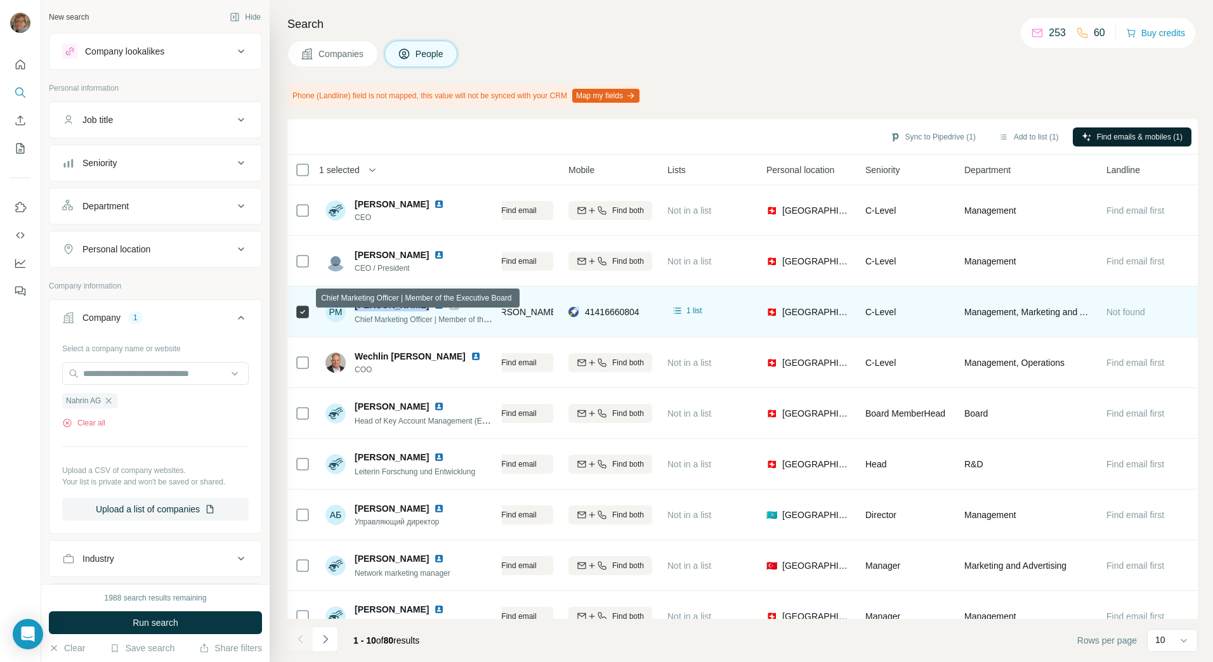  I want to click on span: Management, Marketing and Advertising, so click(1028, 312).